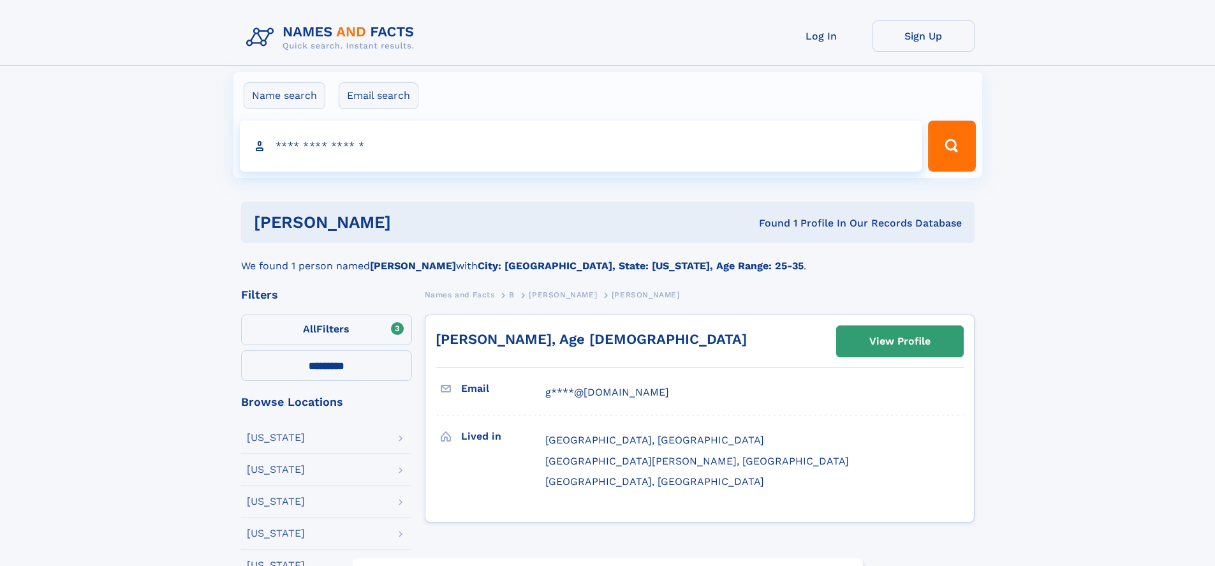 Image resolution: width=1215 pixels, height=566 pixels. I want to click on a: B, so click(512, 294).